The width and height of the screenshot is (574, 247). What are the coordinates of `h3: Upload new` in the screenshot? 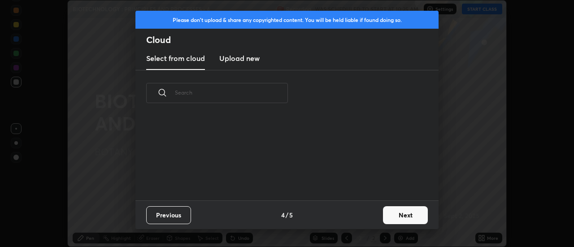 It's located at (239, 58).